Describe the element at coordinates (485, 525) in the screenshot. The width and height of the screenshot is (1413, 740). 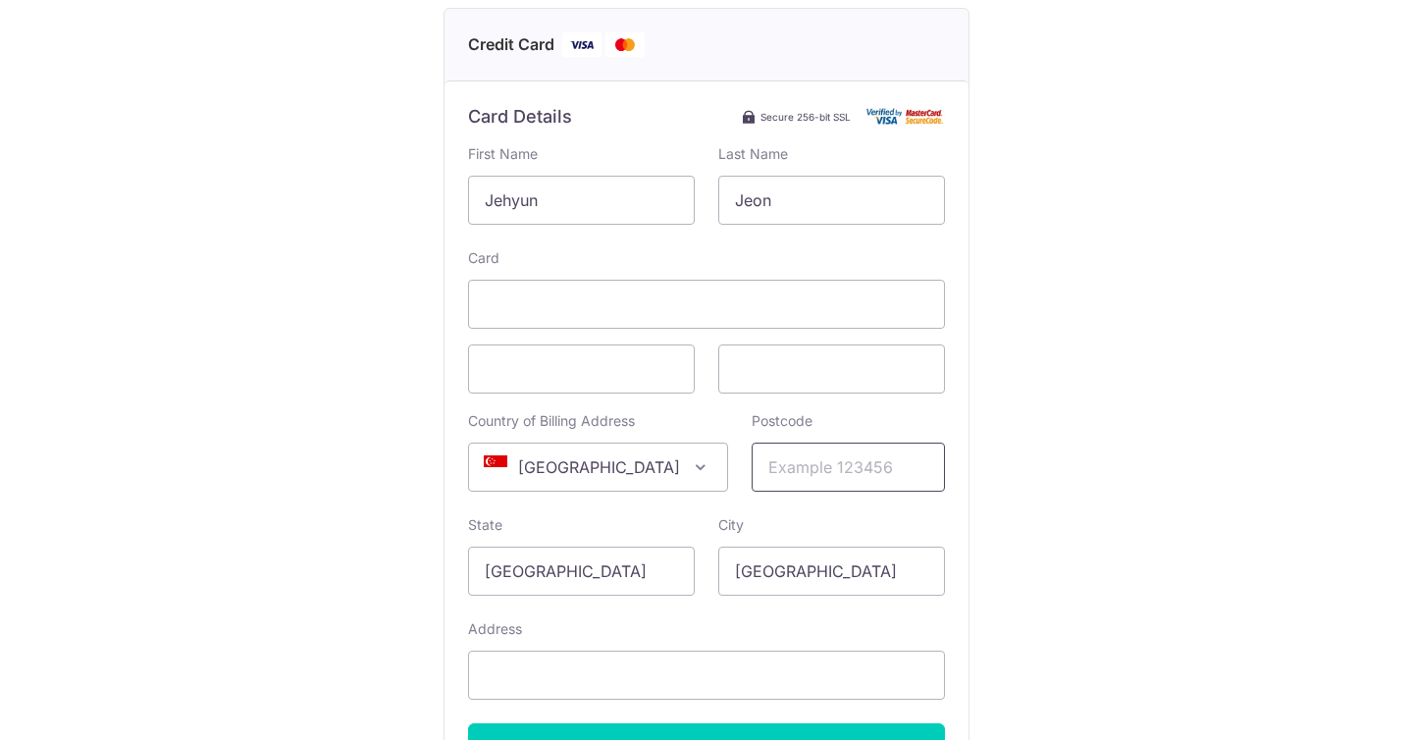
I see `label: State` at that location.